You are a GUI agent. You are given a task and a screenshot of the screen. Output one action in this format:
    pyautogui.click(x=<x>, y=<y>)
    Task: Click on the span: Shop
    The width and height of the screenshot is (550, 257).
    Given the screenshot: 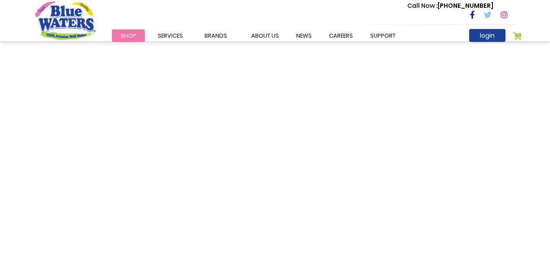 What is the action you would take?
    pyautogui.click(x=128, y=35)
    